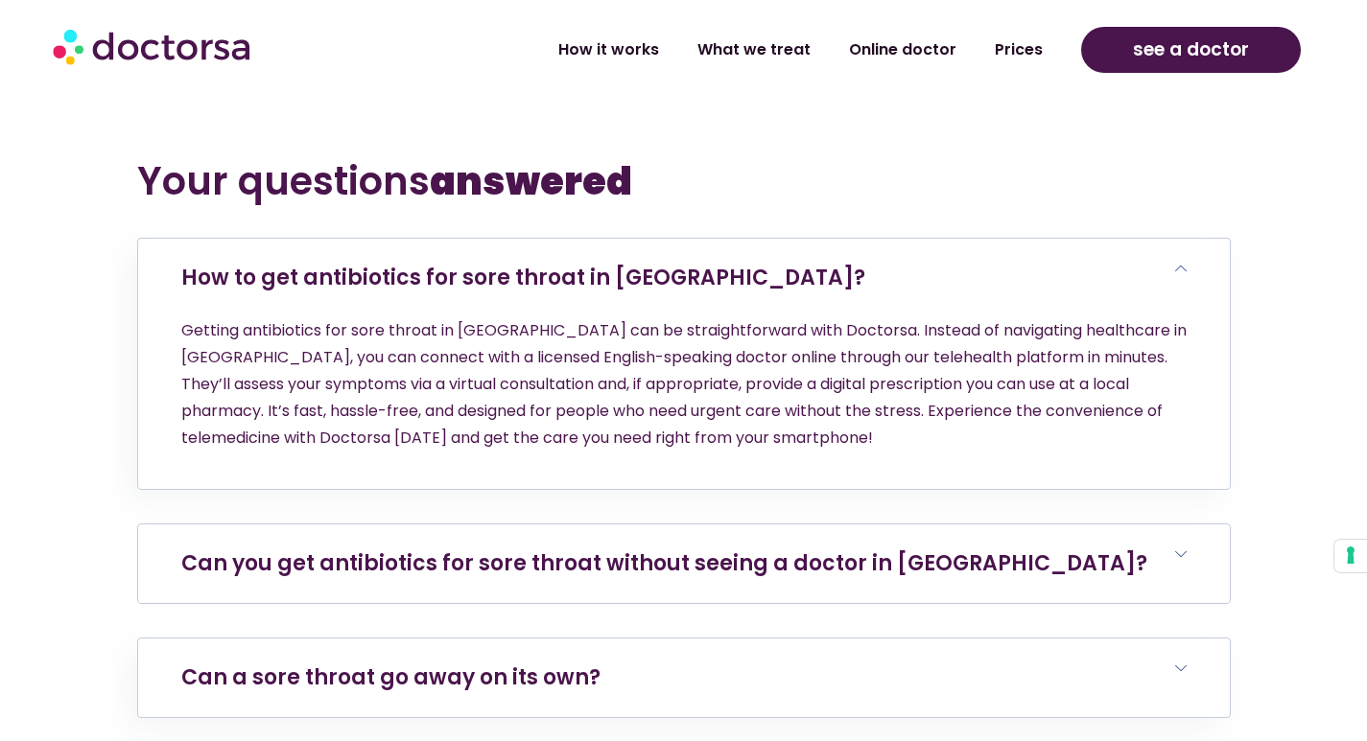 Image resolution: width=1367 pixels, height=741 pixels. What do you see at coordinates (1019, 50) in the screenshot?
I see `a: Prices` at bounding box center [1019, 50].